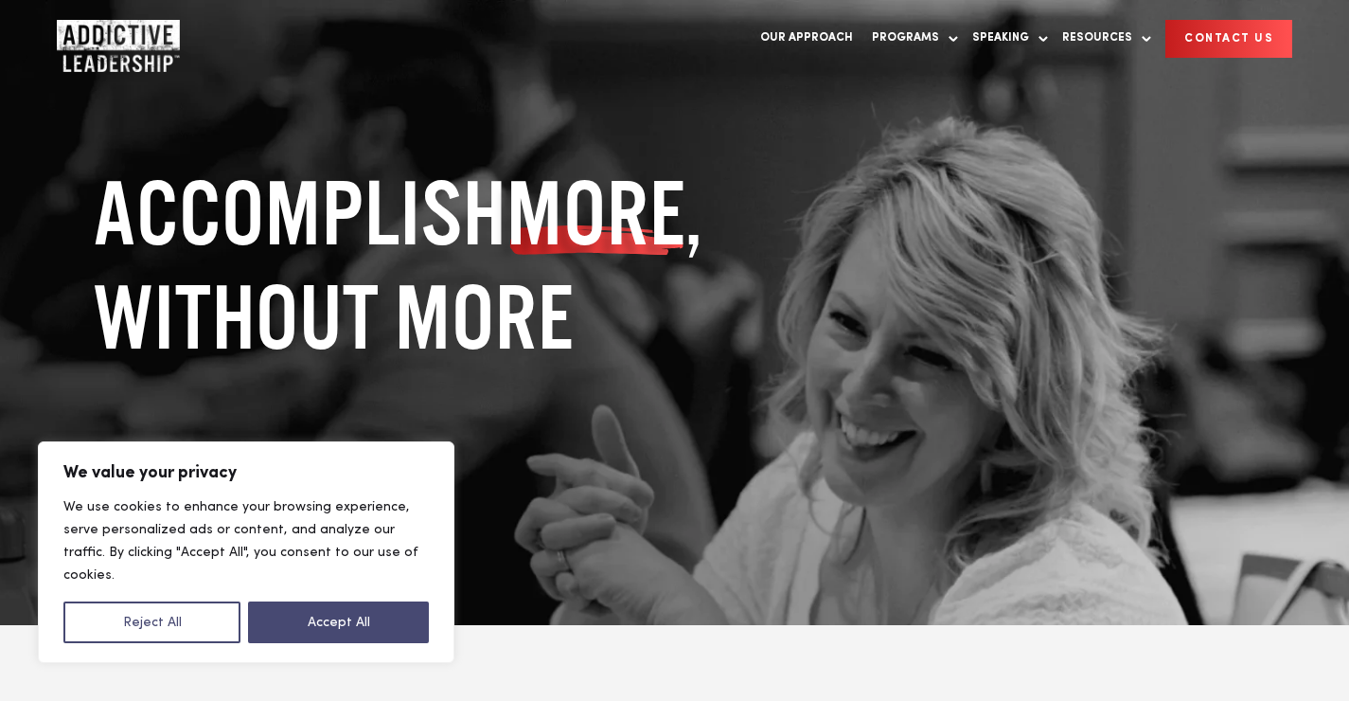  What do you see at coordinates (152, 622) in the screenshot?
I see `button: Reject All` at bounding box center [152, 622].